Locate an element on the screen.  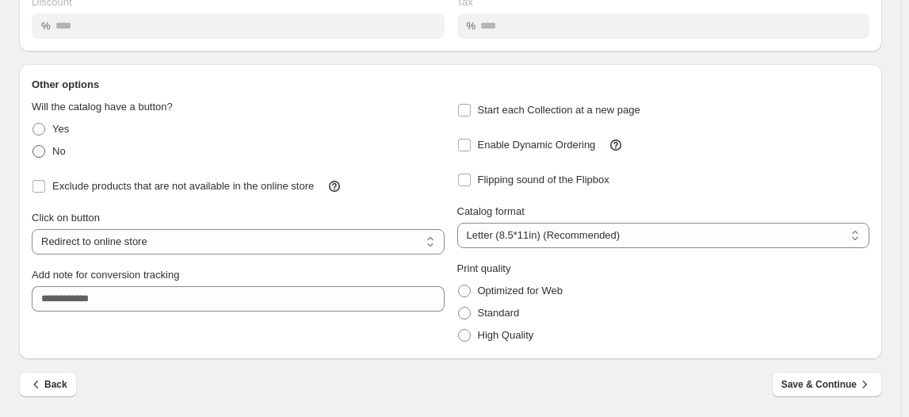
span: Enable Dynamic Ordering is located at coordinates (537, 144).